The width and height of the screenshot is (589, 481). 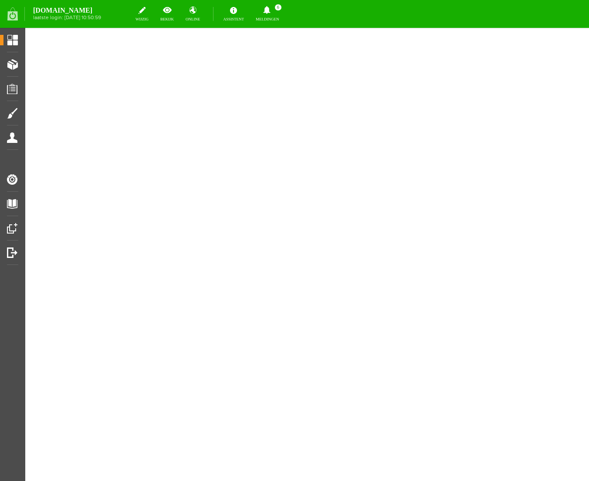 What do you see at coordinates (190, 14) in the screenshot?
I see `a: online` at bounding box center [190, 14].